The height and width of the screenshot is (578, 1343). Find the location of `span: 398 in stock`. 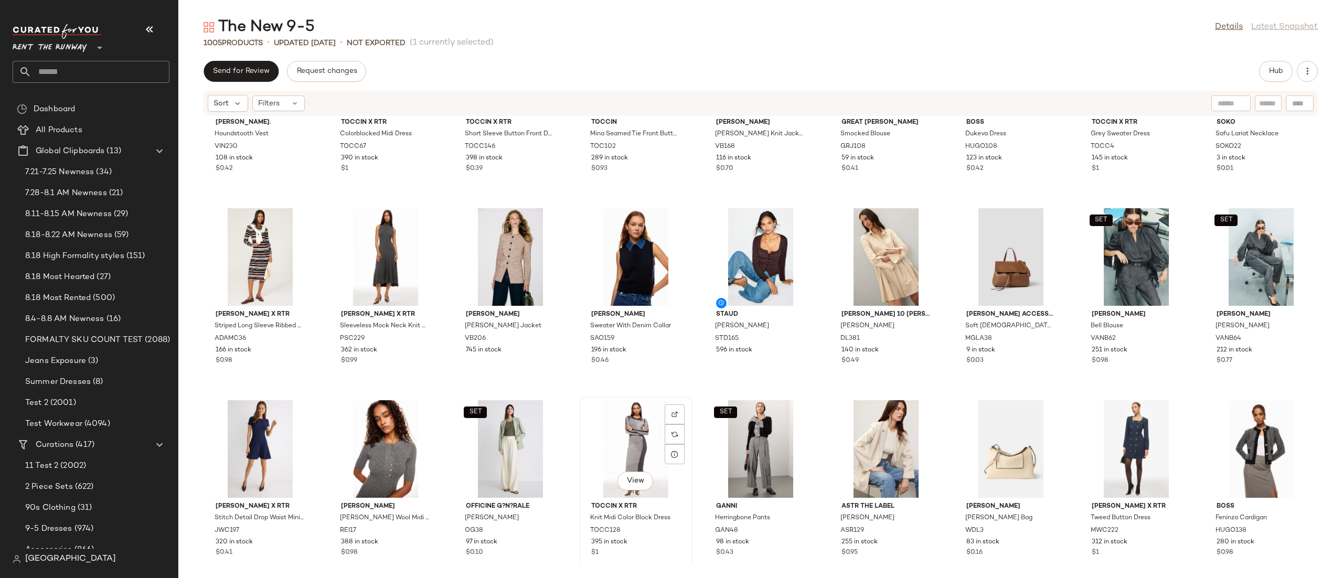

span: 398 in stock is located at coordinates (484, 158).